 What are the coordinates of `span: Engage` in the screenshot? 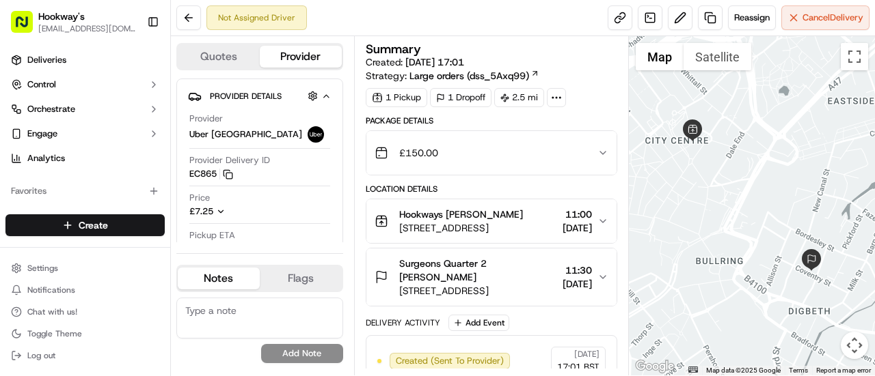 It's located at (42, 134).